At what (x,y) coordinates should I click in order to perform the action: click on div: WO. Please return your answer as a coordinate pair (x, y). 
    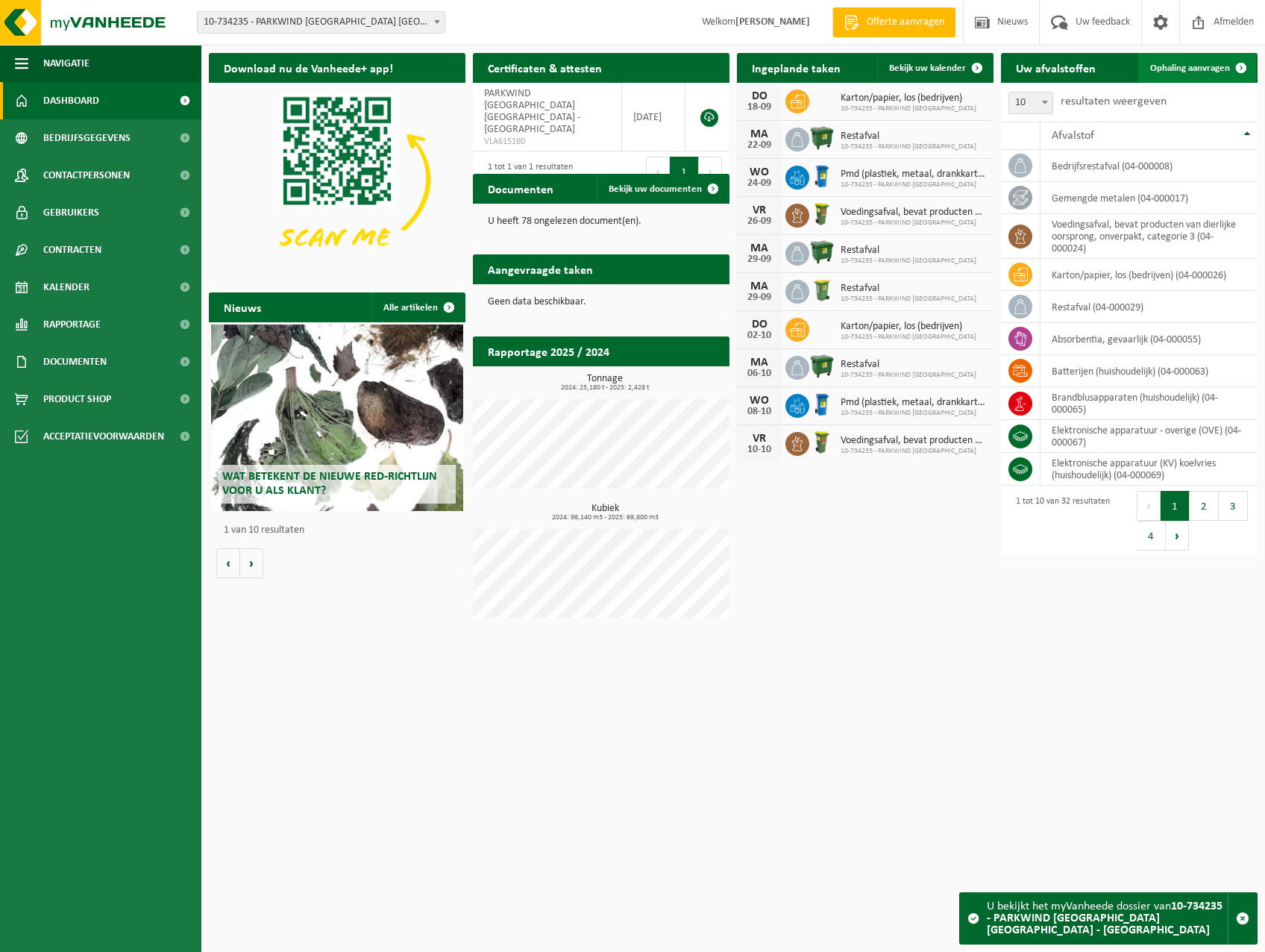
    Looking at the image, I should click on (759, 173).